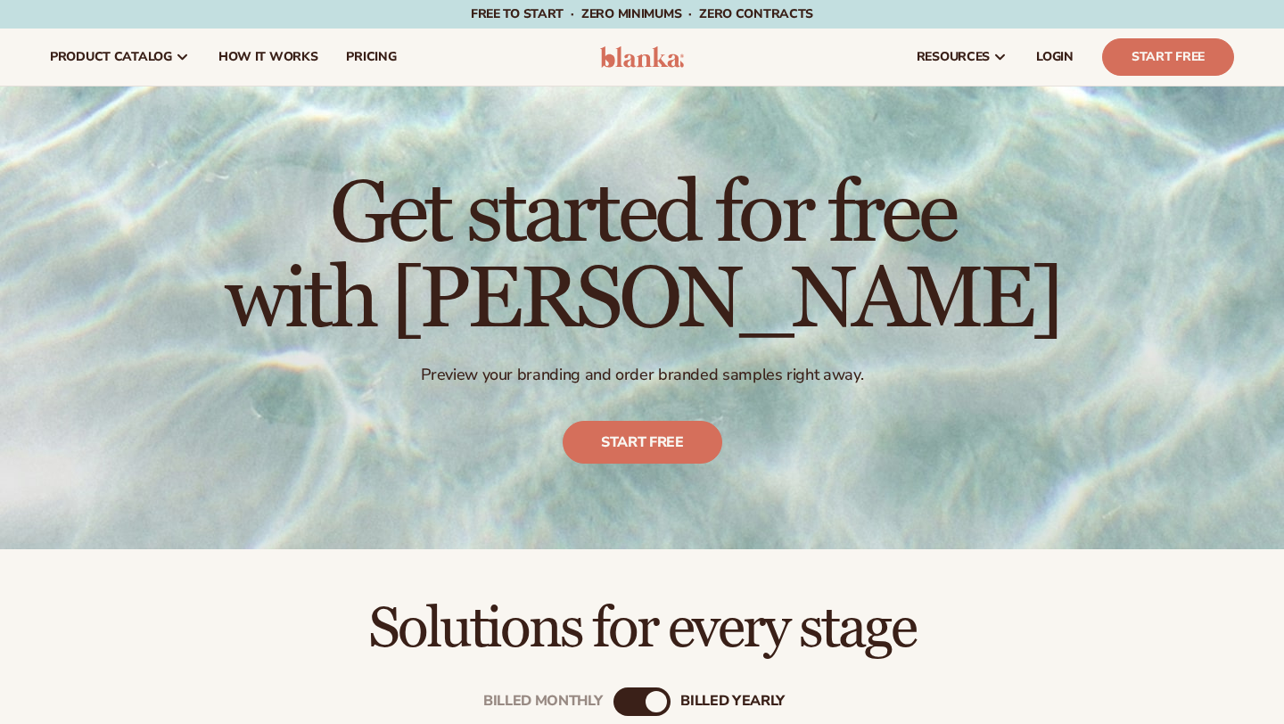 Image resolution: width=1284 pixels, height=724 pixels. I want to click on a: How It Works, so click(268, 57).